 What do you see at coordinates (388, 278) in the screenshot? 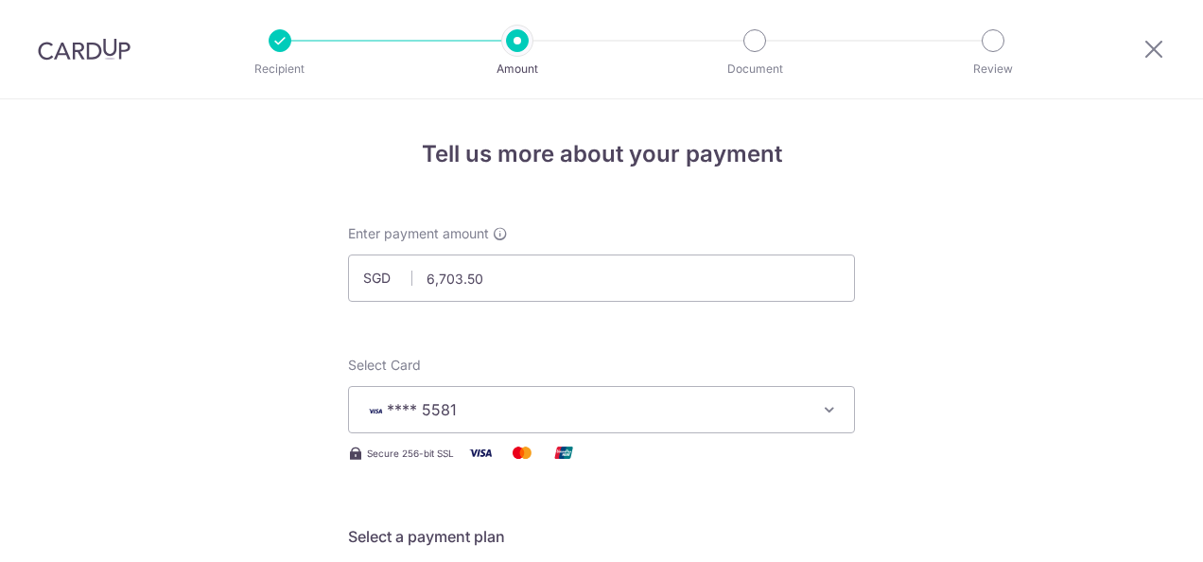
I see `span: SGD` at bounding box center [388, 278].